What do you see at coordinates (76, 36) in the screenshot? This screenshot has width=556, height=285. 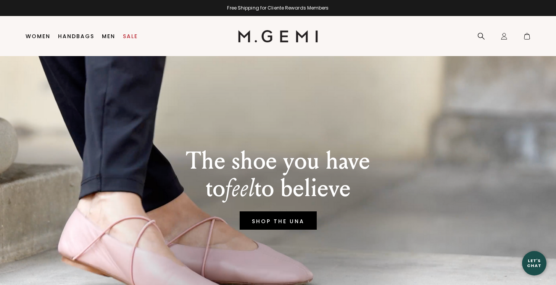 I see `a: Handbags` at bounding box center [76, 36].